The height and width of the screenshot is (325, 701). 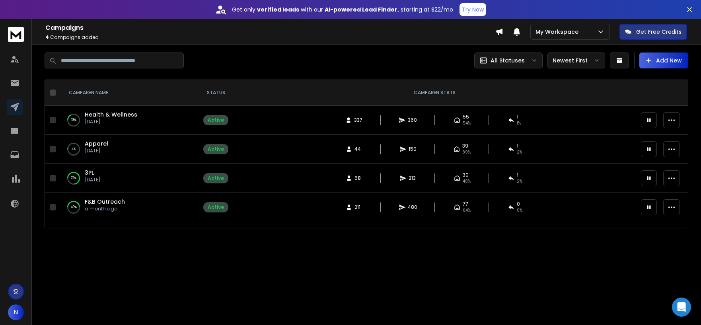 I want to click on span: 4, so click(x=47, y=37).